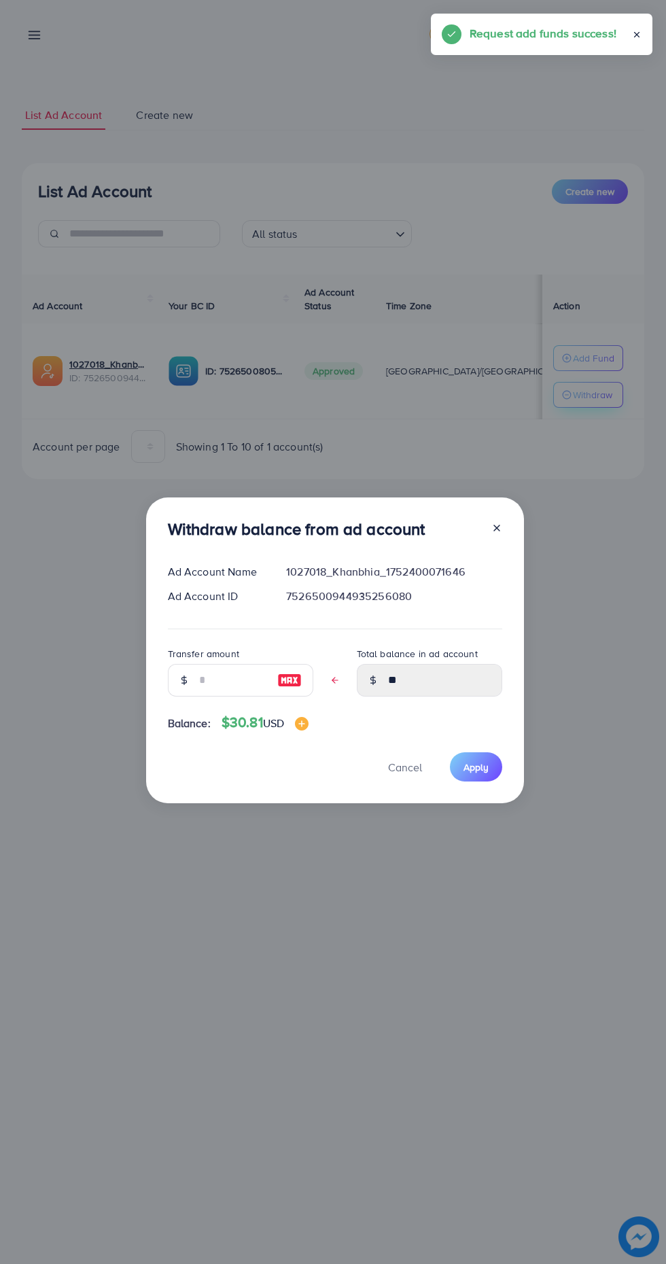 The width and height of the screenshot is (666, 1264). What do you see at coordinates (543, 33) in the screenshot?
I see `h5: Request add funds success!` at bounding box center [543, 33].